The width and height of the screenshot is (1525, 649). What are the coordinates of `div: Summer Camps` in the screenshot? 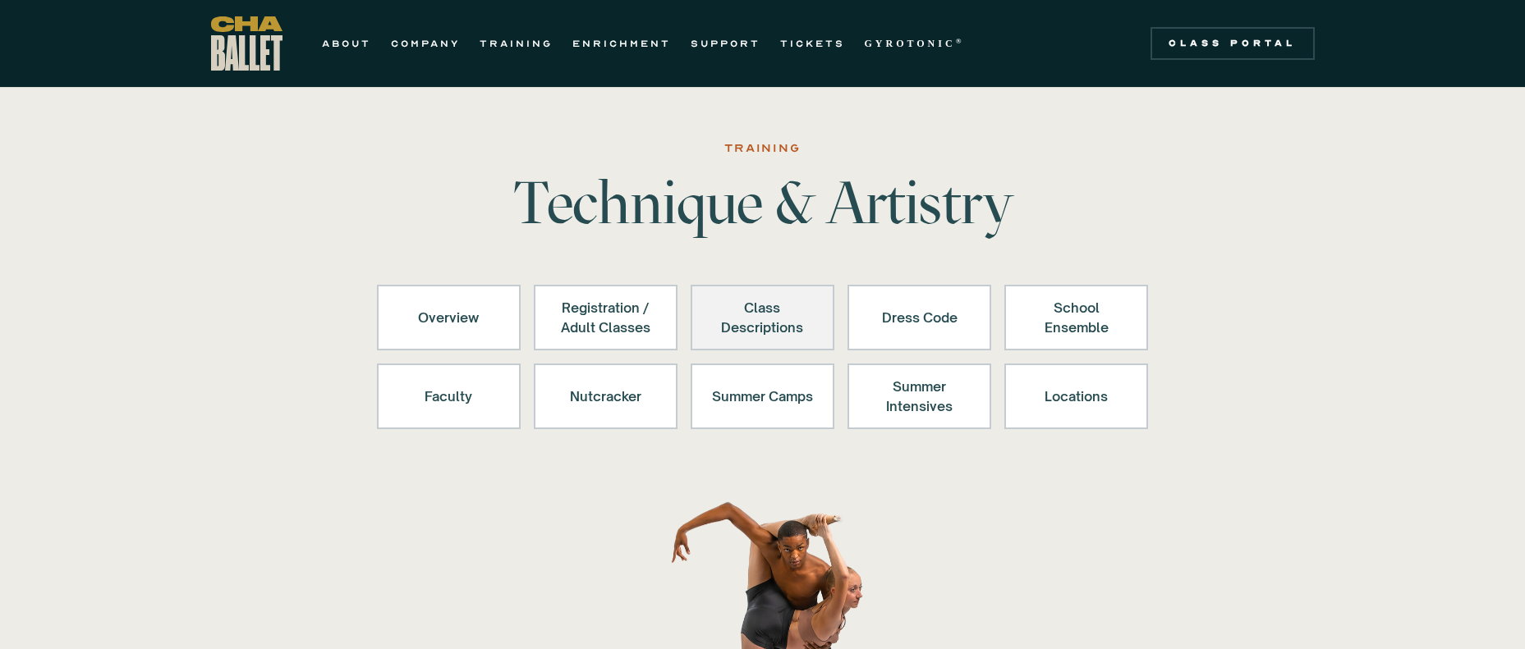 It's located at (762, 397).